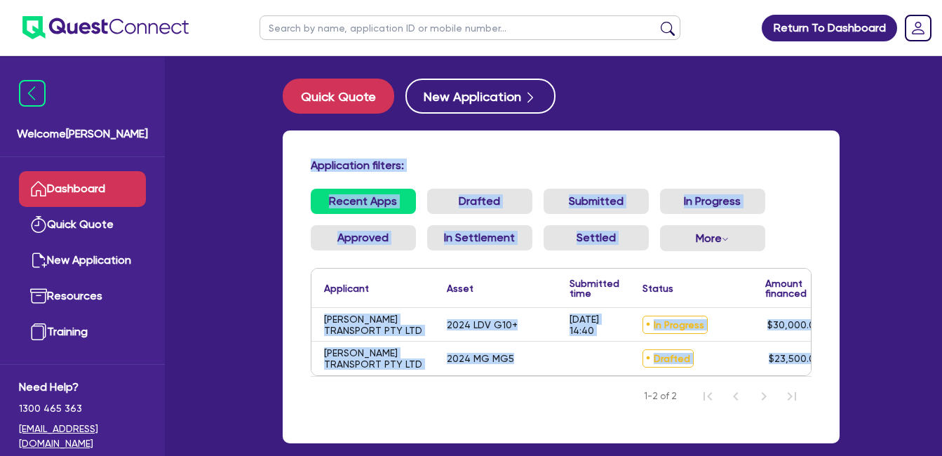 Image resolution: width=942 pixels, height=456 pixels. Describe the element at coordinates (736, 396) in the screenshot. I see `button: Previous Page` at that location.